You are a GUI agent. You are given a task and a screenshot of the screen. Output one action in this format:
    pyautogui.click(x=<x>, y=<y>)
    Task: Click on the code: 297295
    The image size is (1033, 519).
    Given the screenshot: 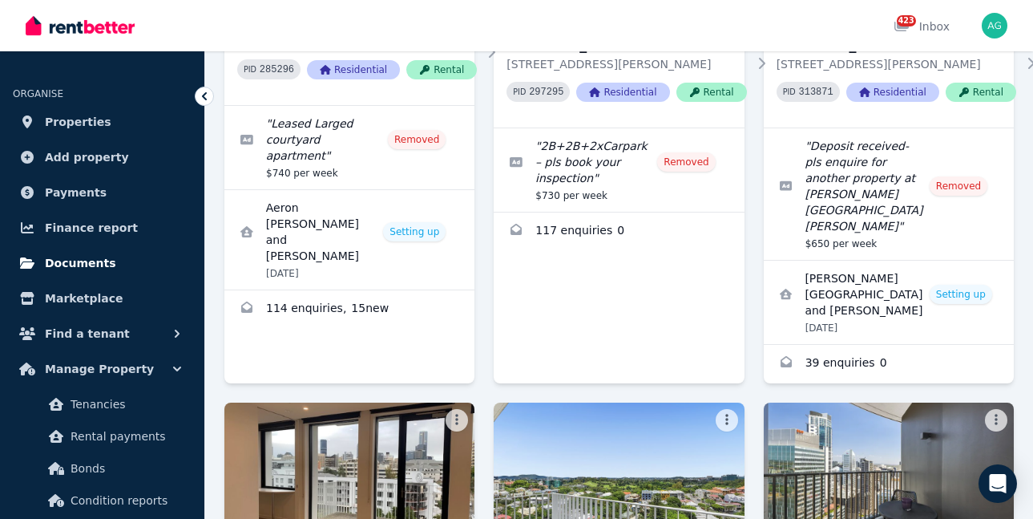 What is the action you would take?
    pyautogui.click(x=546, y=92)
    